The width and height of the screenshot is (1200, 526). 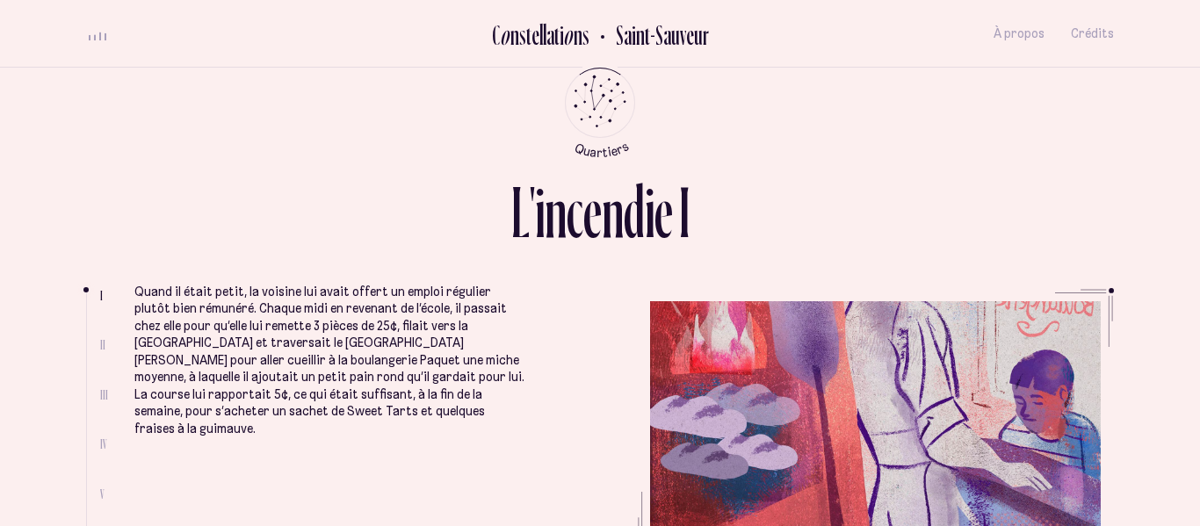 I want to click on div: a, so click(x=550, y=34).